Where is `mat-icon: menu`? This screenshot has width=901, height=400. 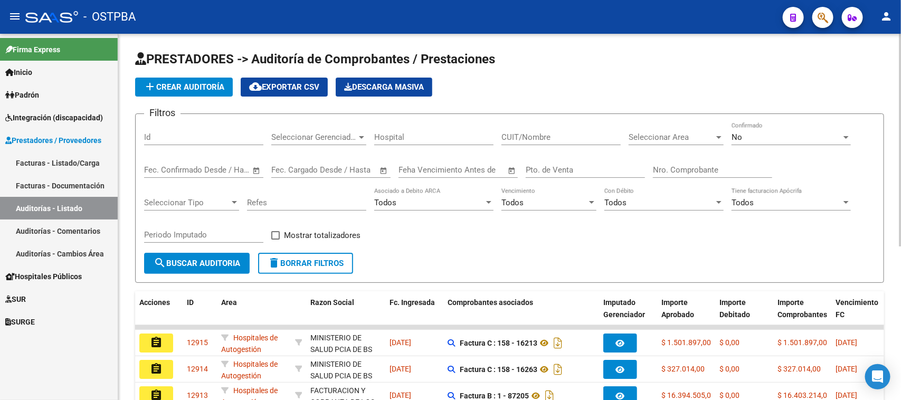 mat-icon: menu is located at coordinates (15, 16).